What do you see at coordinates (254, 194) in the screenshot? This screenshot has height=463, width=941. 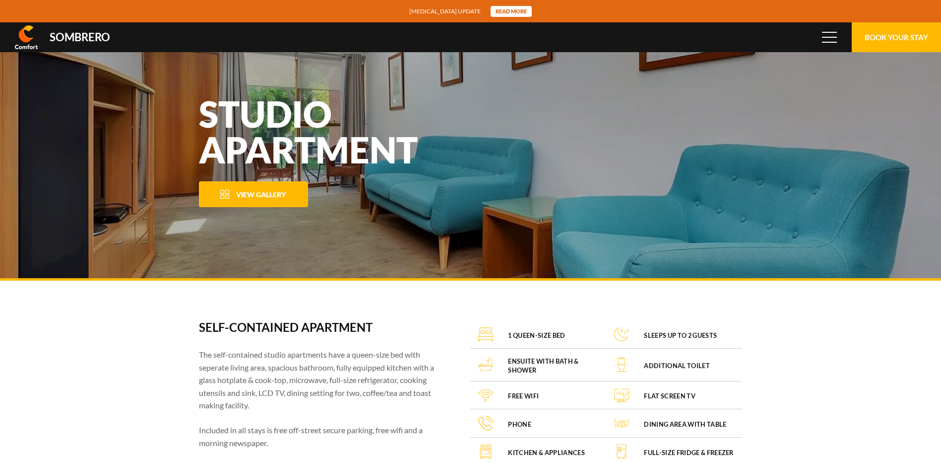 I see `button: View Gallery` at bounding box center [254, 194].